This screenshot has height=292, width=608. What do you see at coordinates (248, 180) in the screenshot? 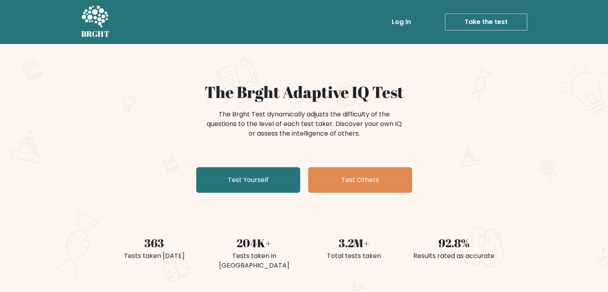
I see `a: Test Yourself` at bounding box center [248, 180].